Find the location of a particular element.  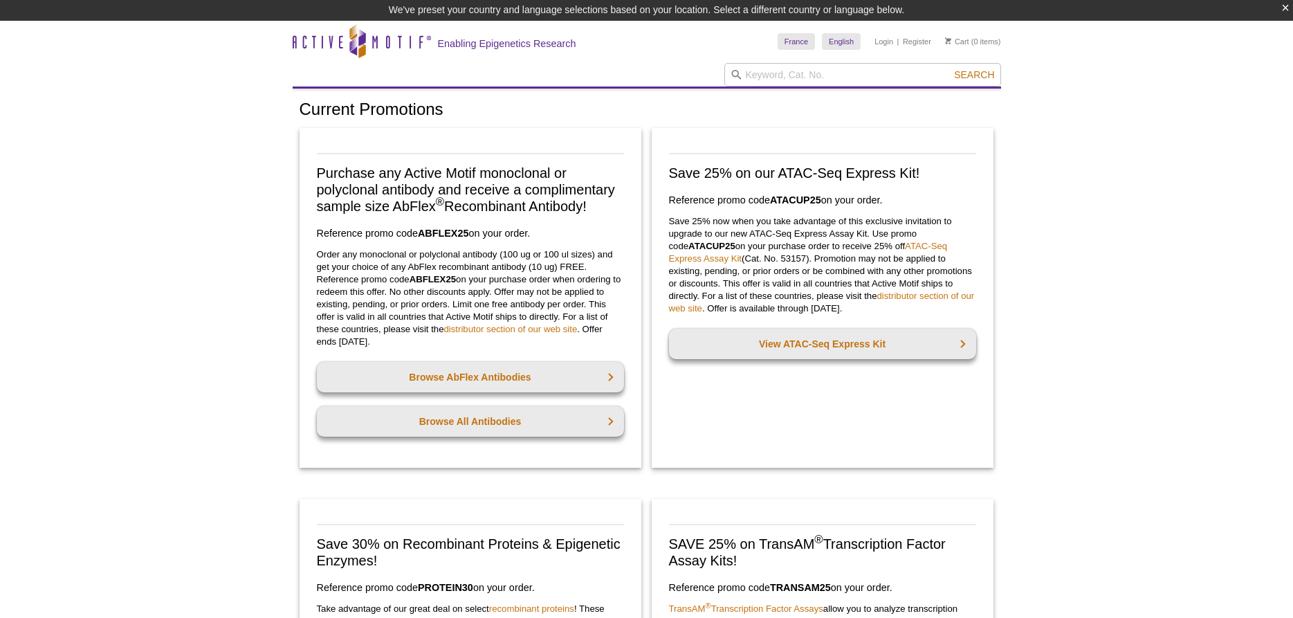

h2: Purchase any Active Motif monoclonal or polyclonal antibody and receive a complimentary sample si... is located at coordinates (470, 190).